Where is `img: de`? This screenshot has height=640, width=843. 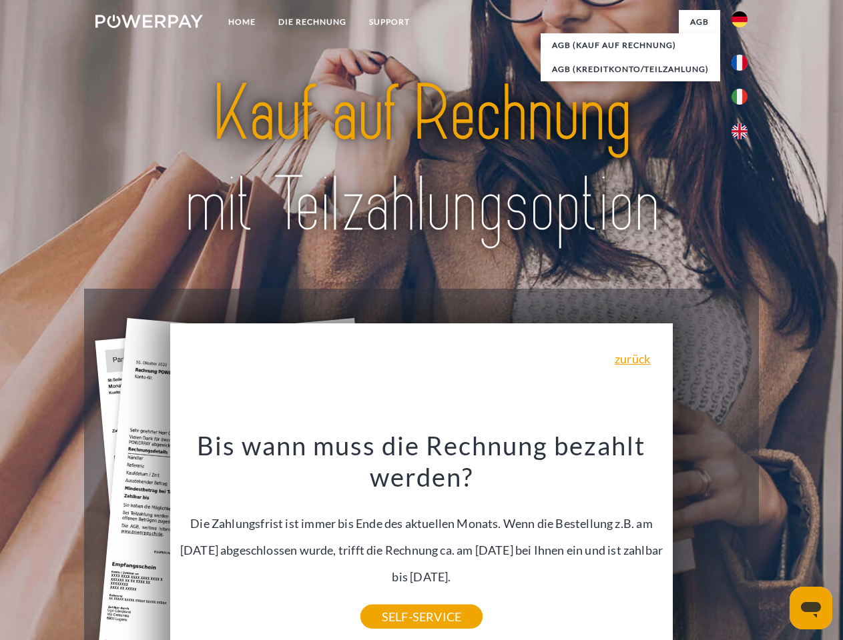 img: de is located at coordinates (739, 19).